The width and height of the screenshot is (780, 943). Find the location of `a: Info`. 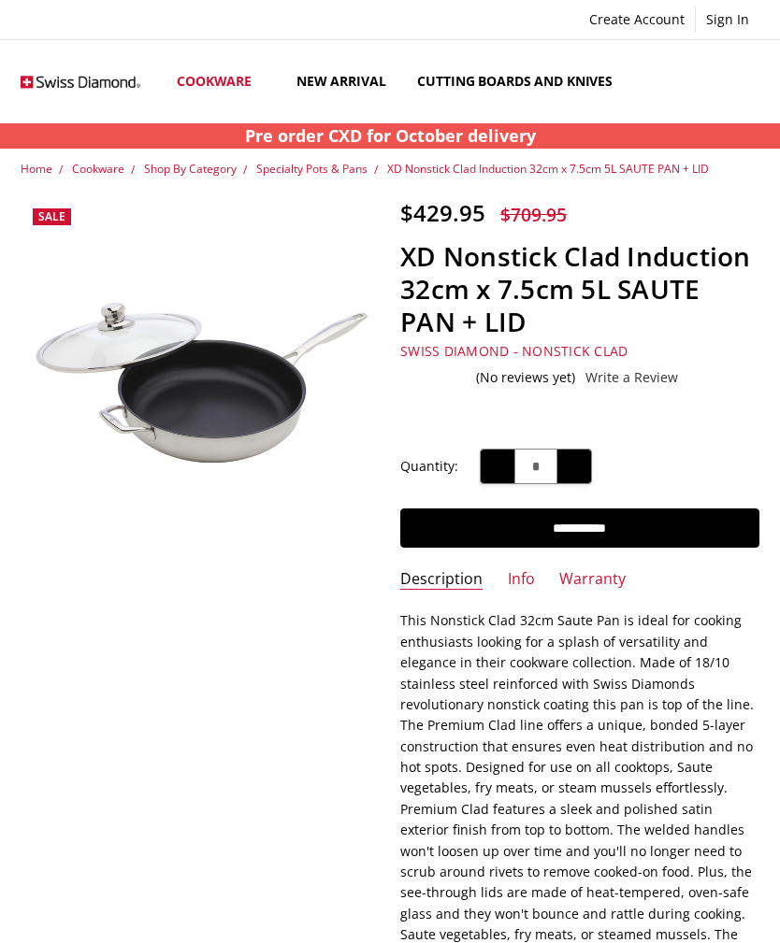

a: Info is located at coordinates (521, 580).